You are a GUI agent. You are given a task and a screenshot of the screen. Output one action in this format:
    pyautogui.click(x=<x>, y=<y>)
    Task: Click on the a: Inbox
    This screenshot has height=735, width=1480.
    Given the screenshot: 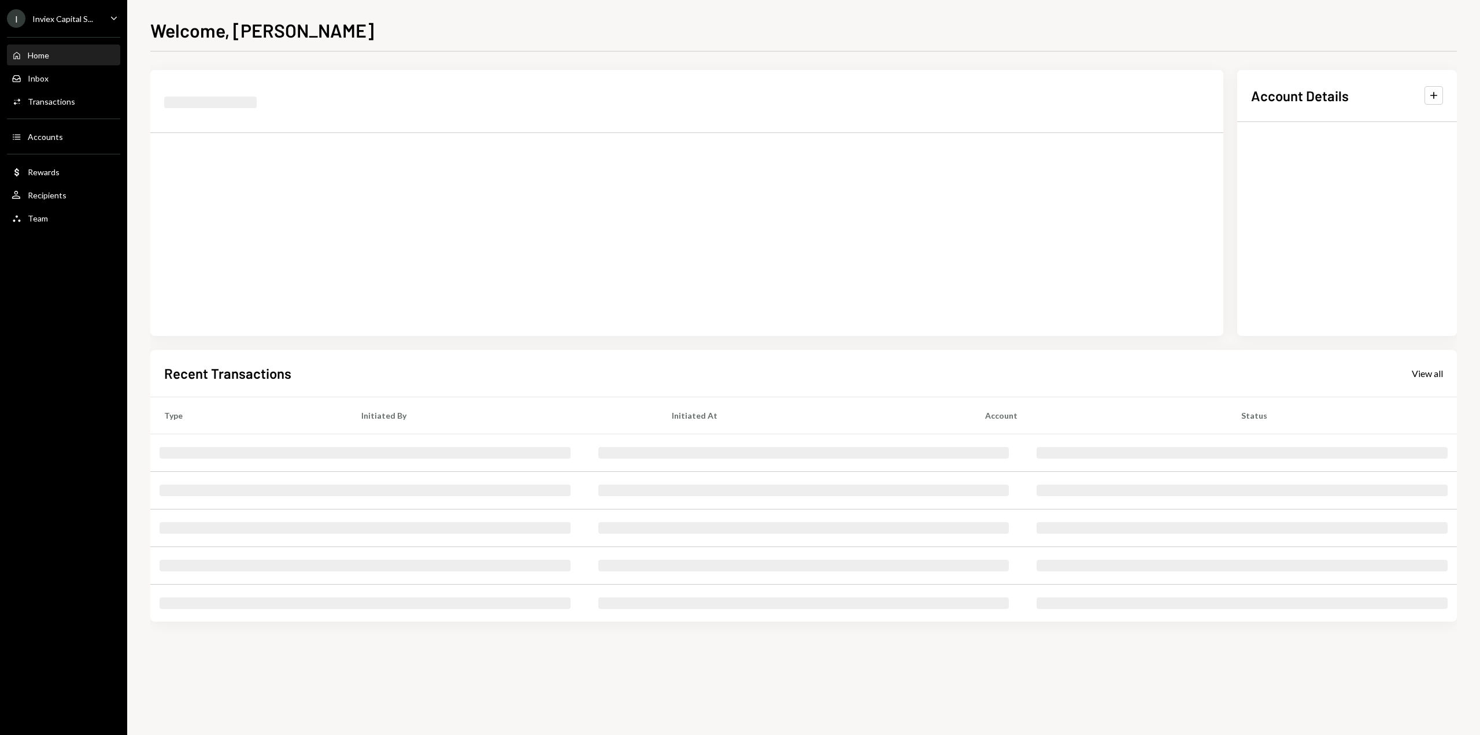 What is the action you would take?
    pyautogui.click(x=64, y=78)
    